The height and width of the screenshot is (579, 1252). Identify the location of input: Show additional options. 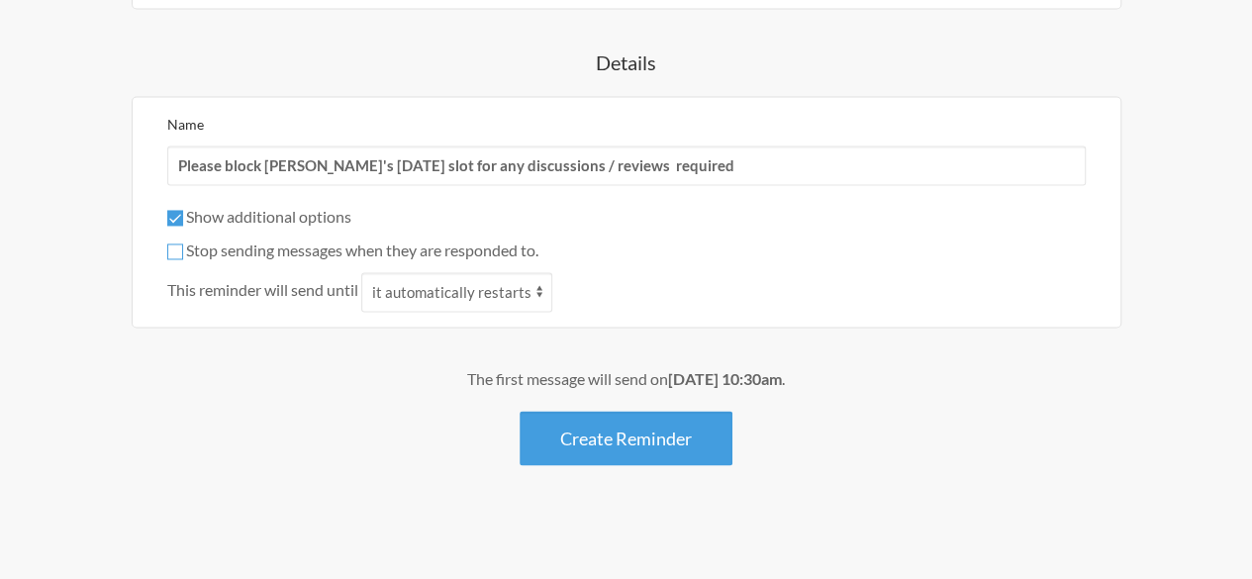
(175, 218).